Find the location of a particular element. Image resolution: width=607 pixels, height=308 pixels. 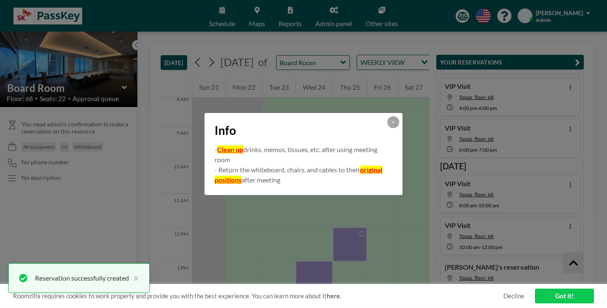

a: here. is located at coordinates (334, 296).